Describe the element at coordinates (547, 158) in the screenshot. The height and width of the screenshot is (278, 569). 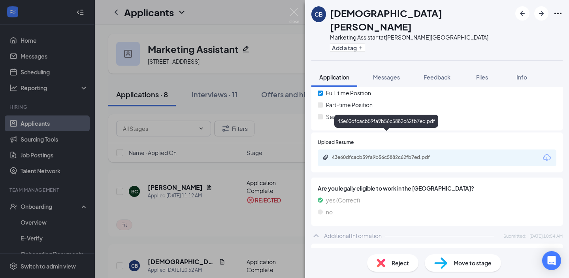
I see `a: Download` at that location.